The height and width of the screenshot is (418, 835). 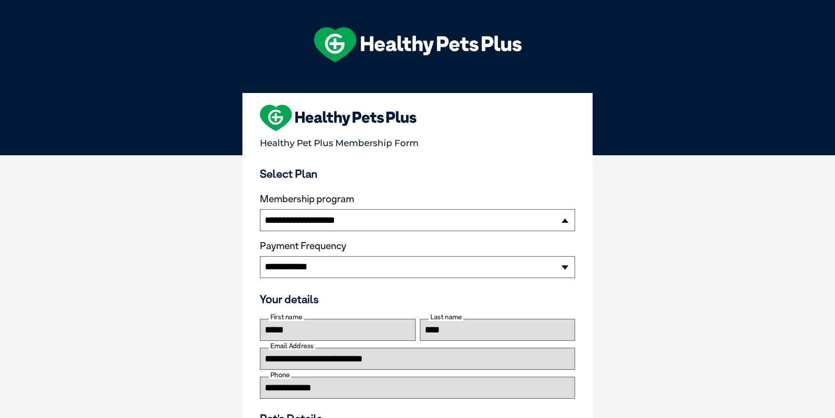 What do you see at coordinates (338, 118) in the screenshot?
I see `img: heart-shape-hpp-logo-large.png` at bounding box center [338, 118].